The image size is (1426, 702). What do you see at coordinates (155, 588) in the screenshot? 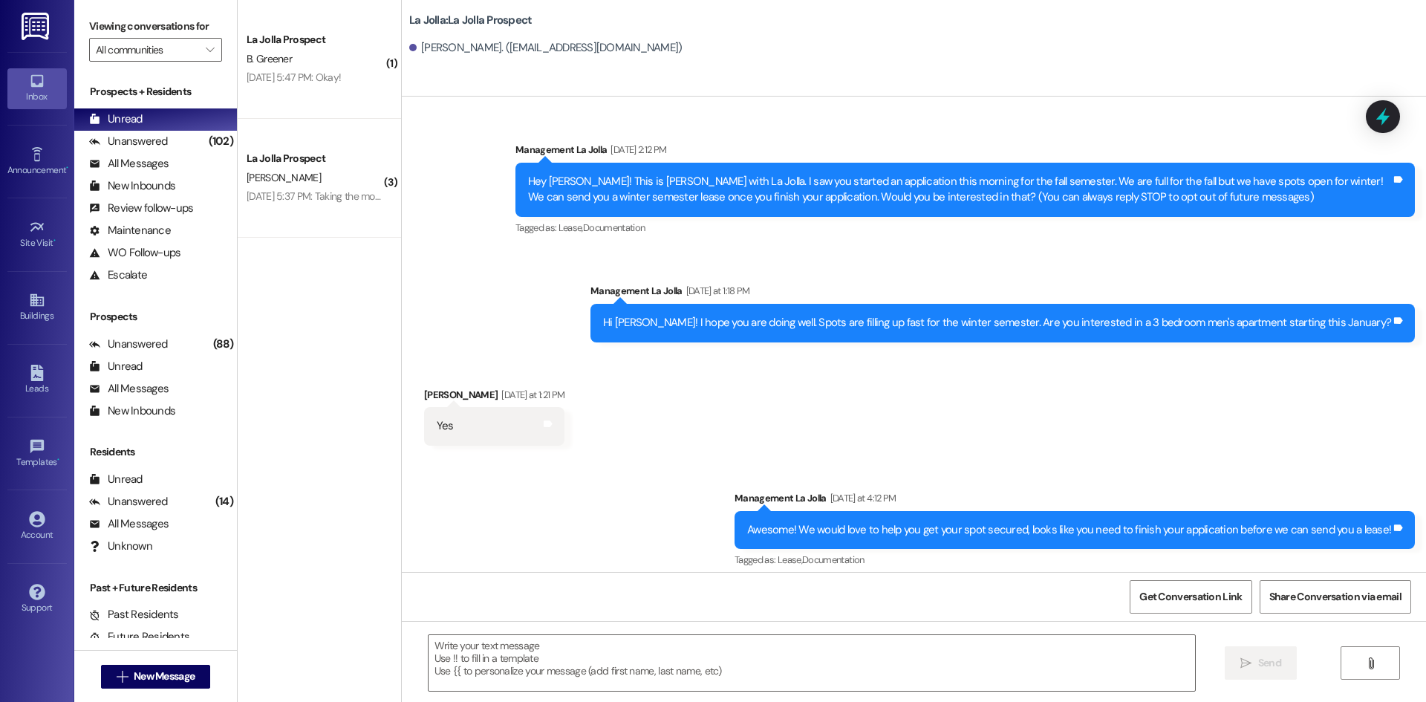
I see `div: Past + Future Residents` at bounding box center [155, 588].